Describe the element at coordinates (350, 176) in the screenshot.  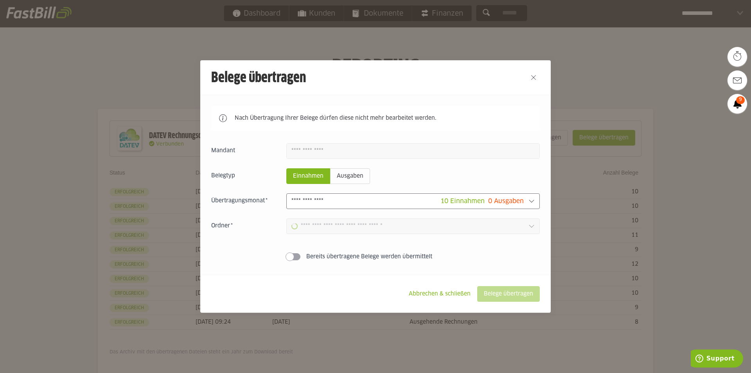
I see `sl-radio-button: Ausgaben` at that location.